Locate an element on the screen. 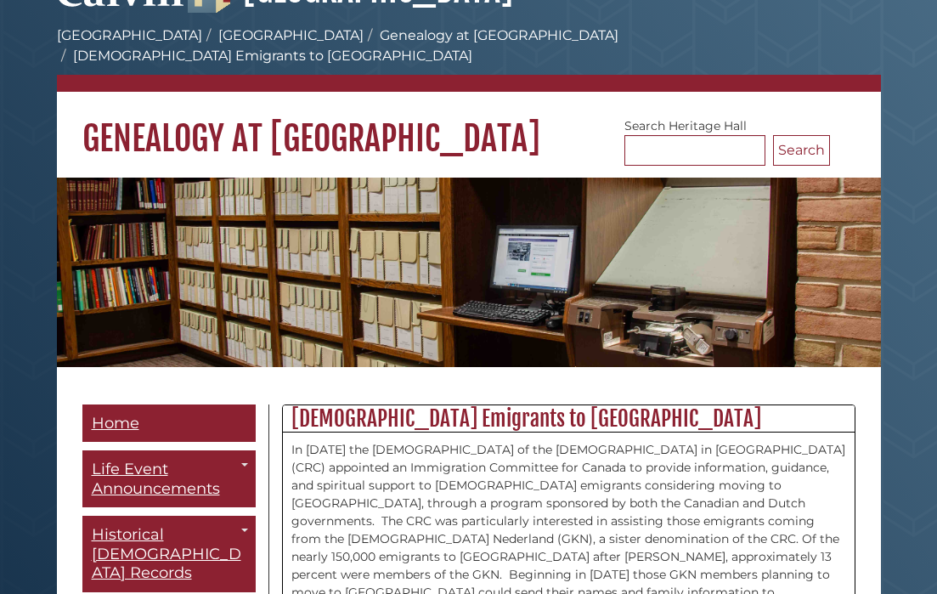 Image resolution: width=937 pixels, height=594 pixels. span: Home is located at coordinates (115, 423).